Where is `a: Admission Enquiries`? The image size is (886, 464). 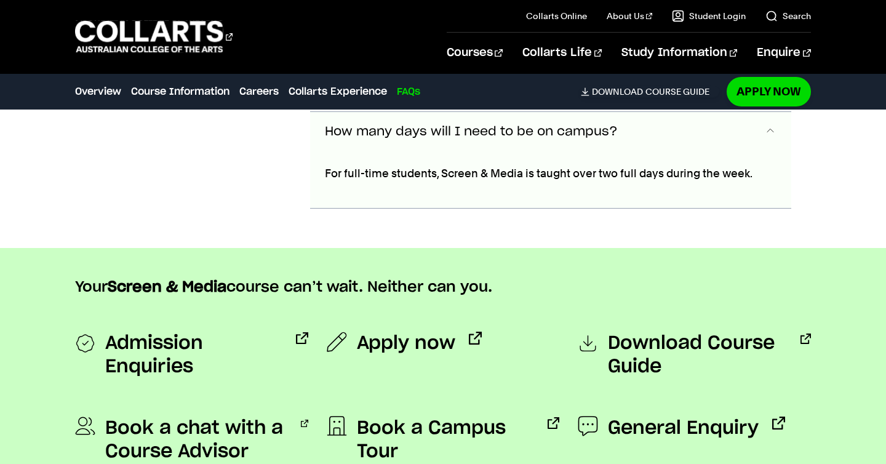
a: Admission Enquiries is located at coordinates (191, 355).